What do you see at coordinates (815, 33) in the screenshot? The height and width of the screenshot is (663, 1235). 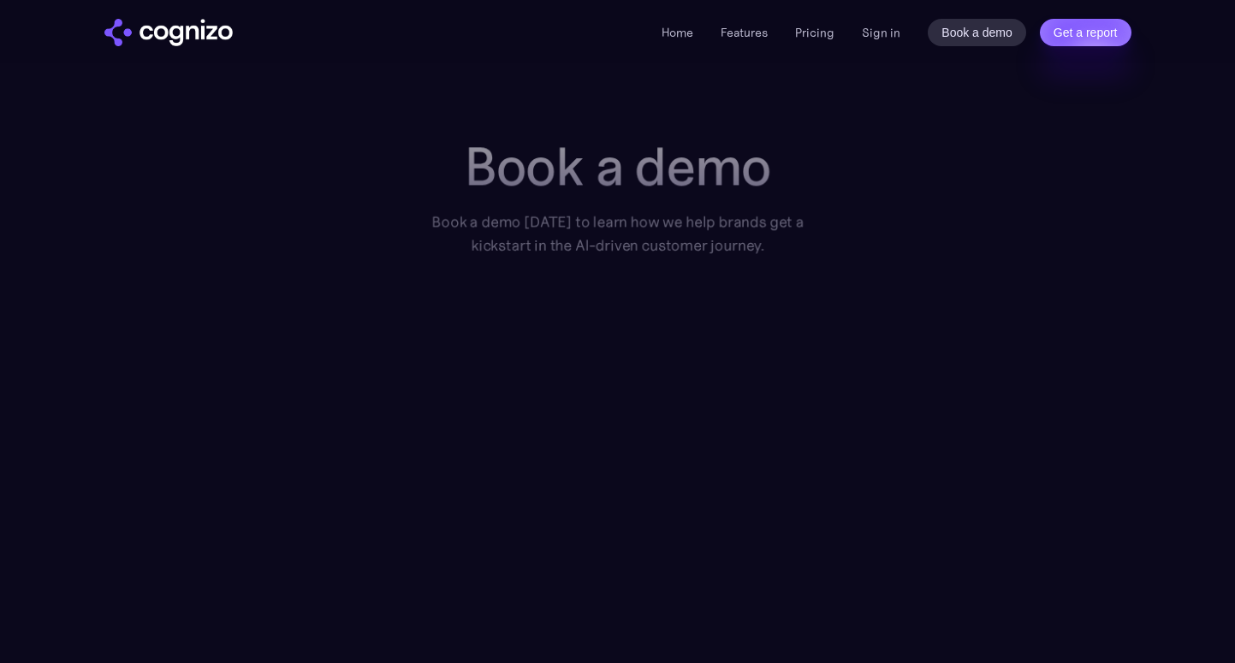 I see `a: Pricing` at bounding box center [815, 33].